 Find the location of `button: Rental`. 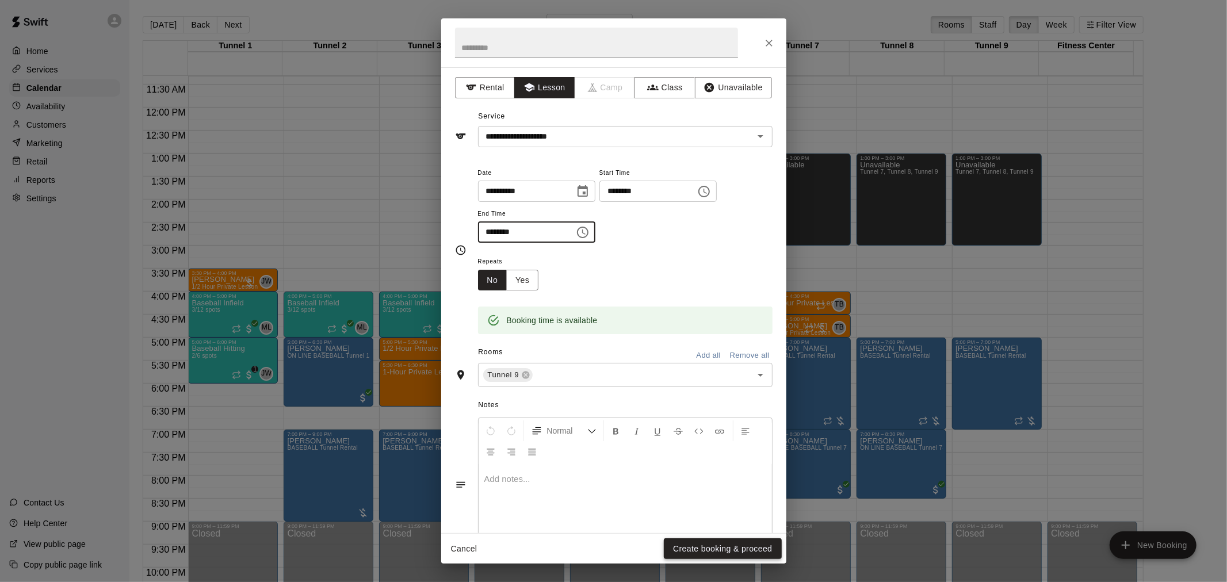

button: Rental is located at coordinates (485, 87).